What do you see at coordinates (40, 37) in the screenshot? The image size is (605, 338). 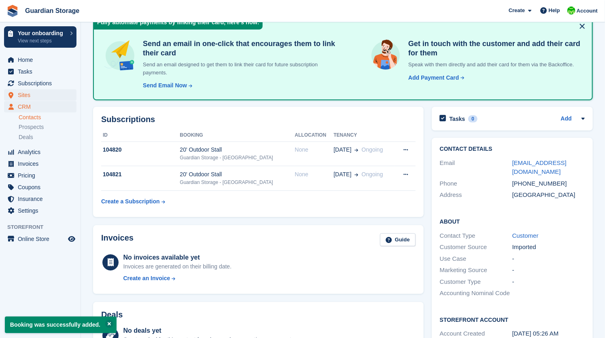 I see `a: Your onboarding View next steps` at bounding box center [40, 37].